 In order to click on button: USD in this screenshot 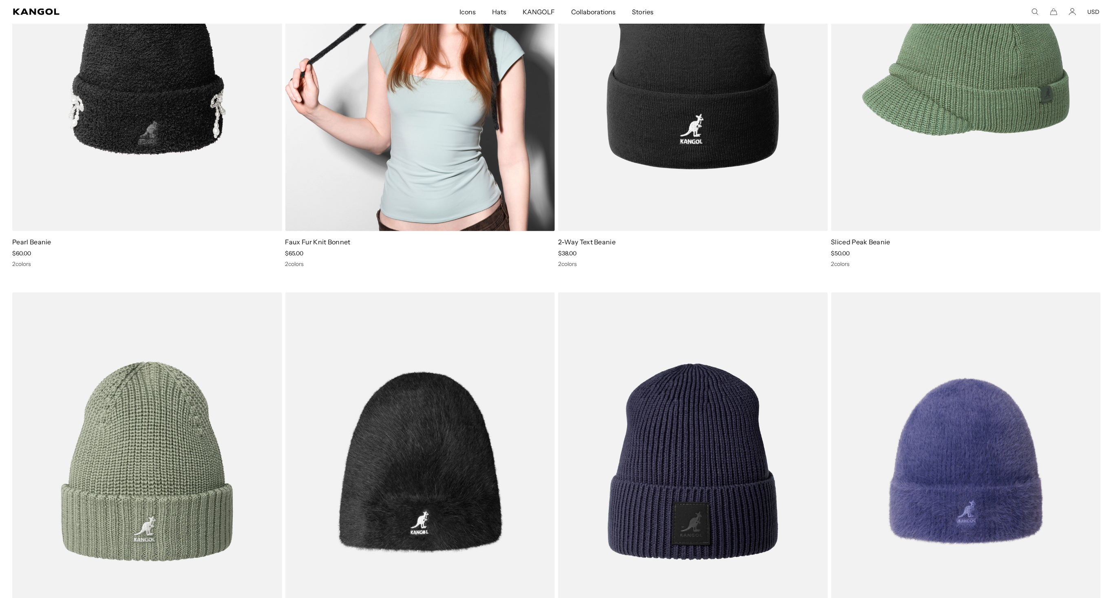, I will do `click(1094, 12)`.